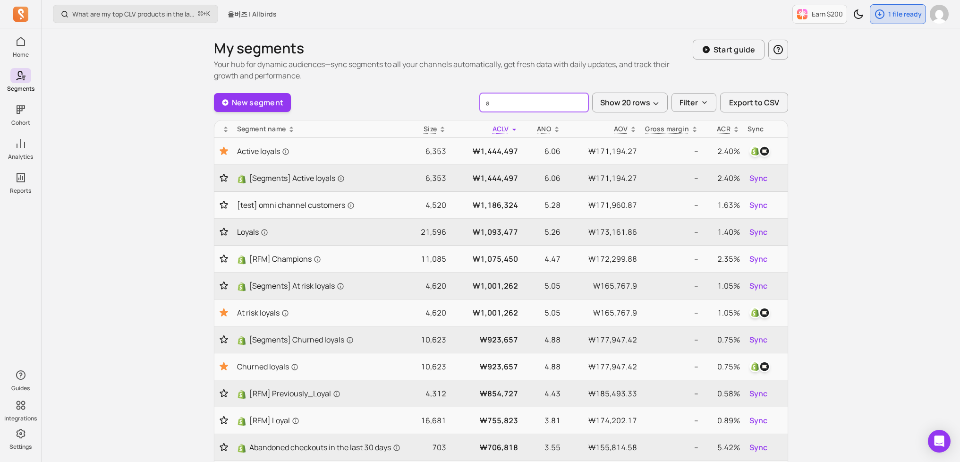 This screenshot has width=960, height=462. What do you see at coordinates (754, 103) in the screenshot?
I see `button: Export to CSV` at bounding box center [754, 103].